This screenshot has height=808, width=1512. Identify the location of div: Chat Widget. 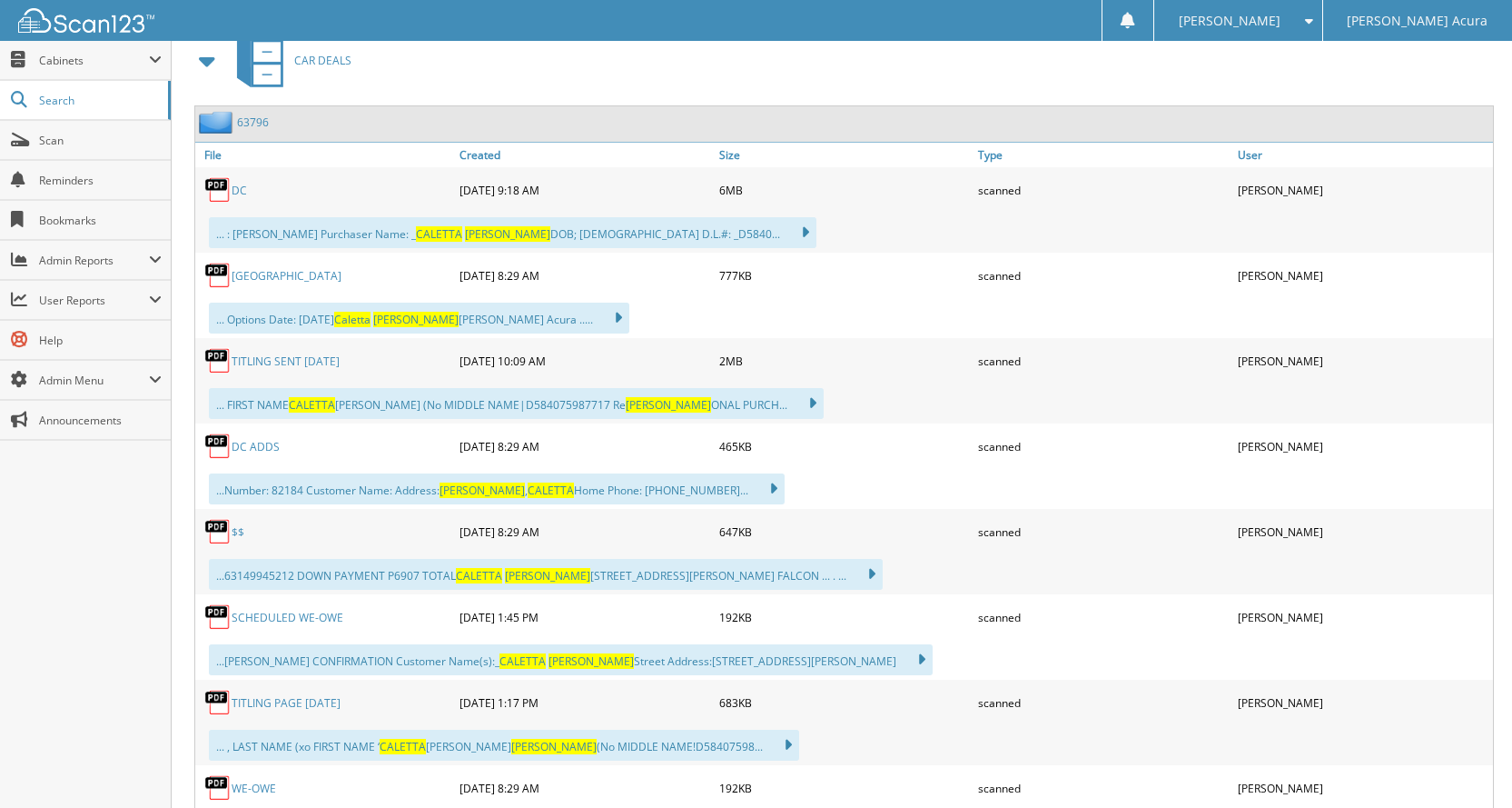
(1467, 764).